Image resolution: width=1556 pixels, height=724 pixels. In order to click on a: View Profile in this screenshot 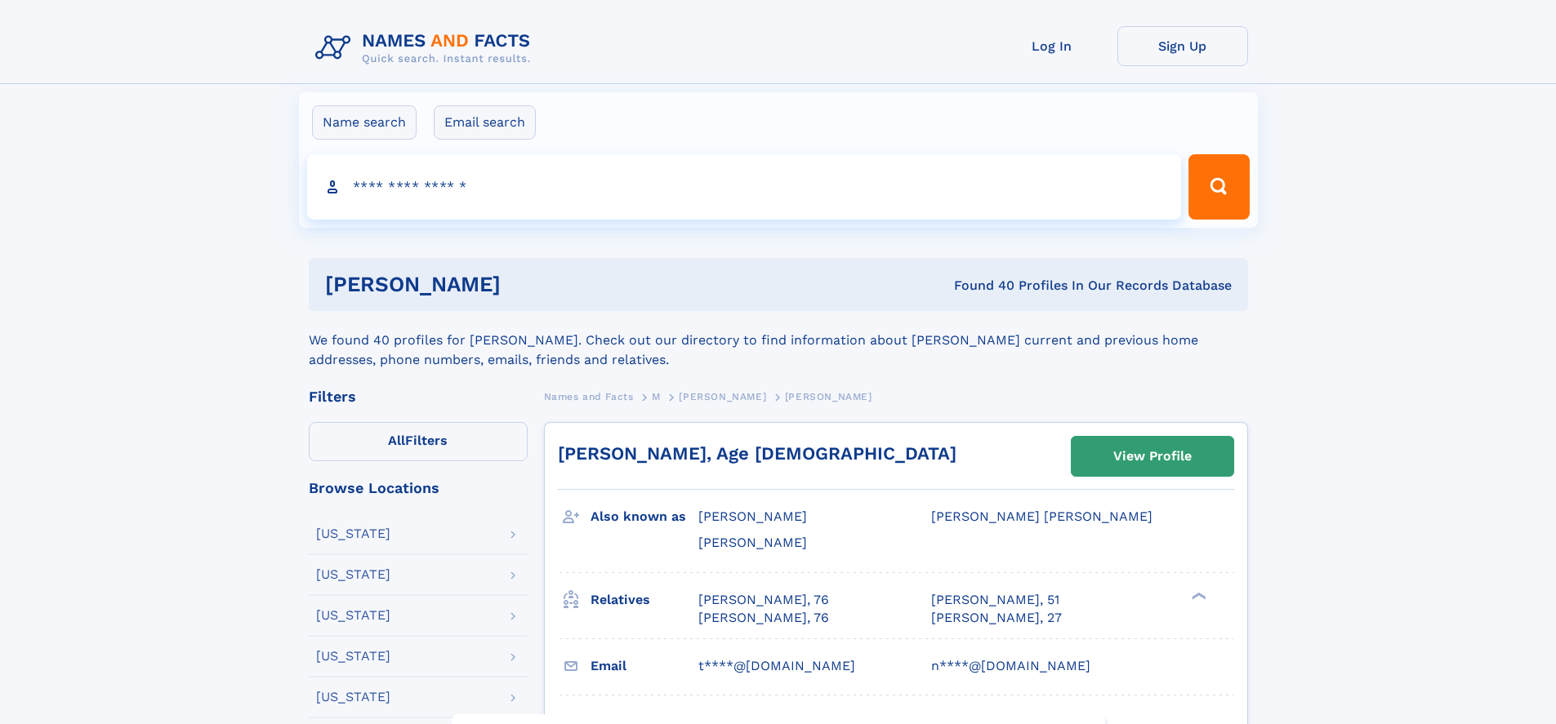, I will do `click(1152, 457)`.